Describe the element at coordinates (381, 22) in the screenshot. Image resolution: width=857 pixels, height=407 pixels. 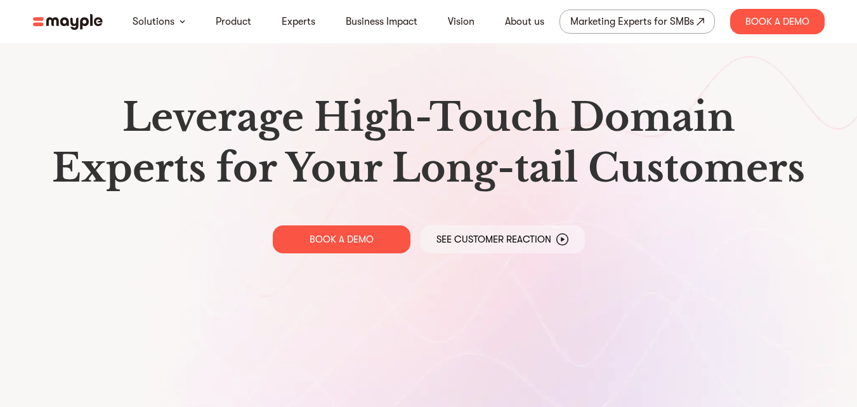
I see `a: Business Impact` at that location.